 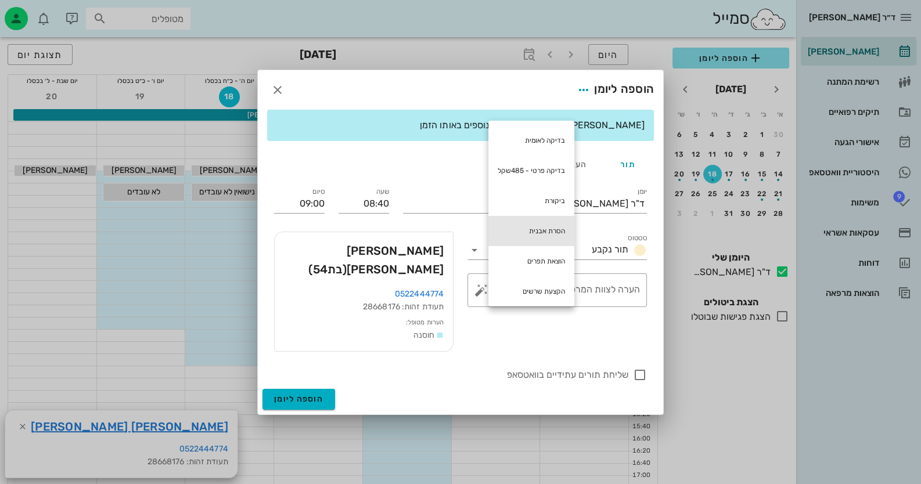 I want to click on span: חוסנה, so click(x=424, y=335).